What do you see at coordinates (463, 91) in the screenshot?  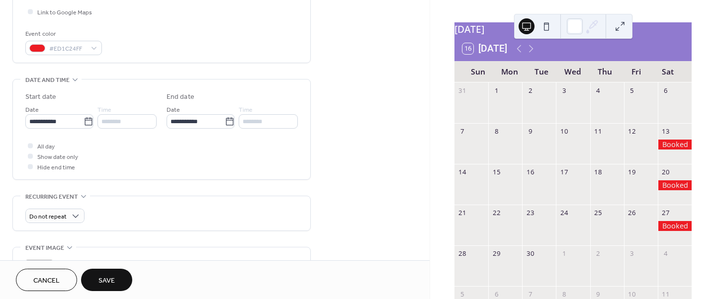 I see `div: 31` at bounding box center [463, 91].